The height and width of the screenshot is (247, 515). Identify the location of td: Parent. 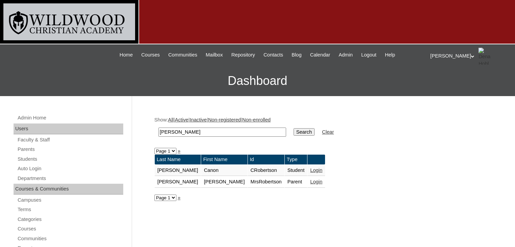
(296, 182).